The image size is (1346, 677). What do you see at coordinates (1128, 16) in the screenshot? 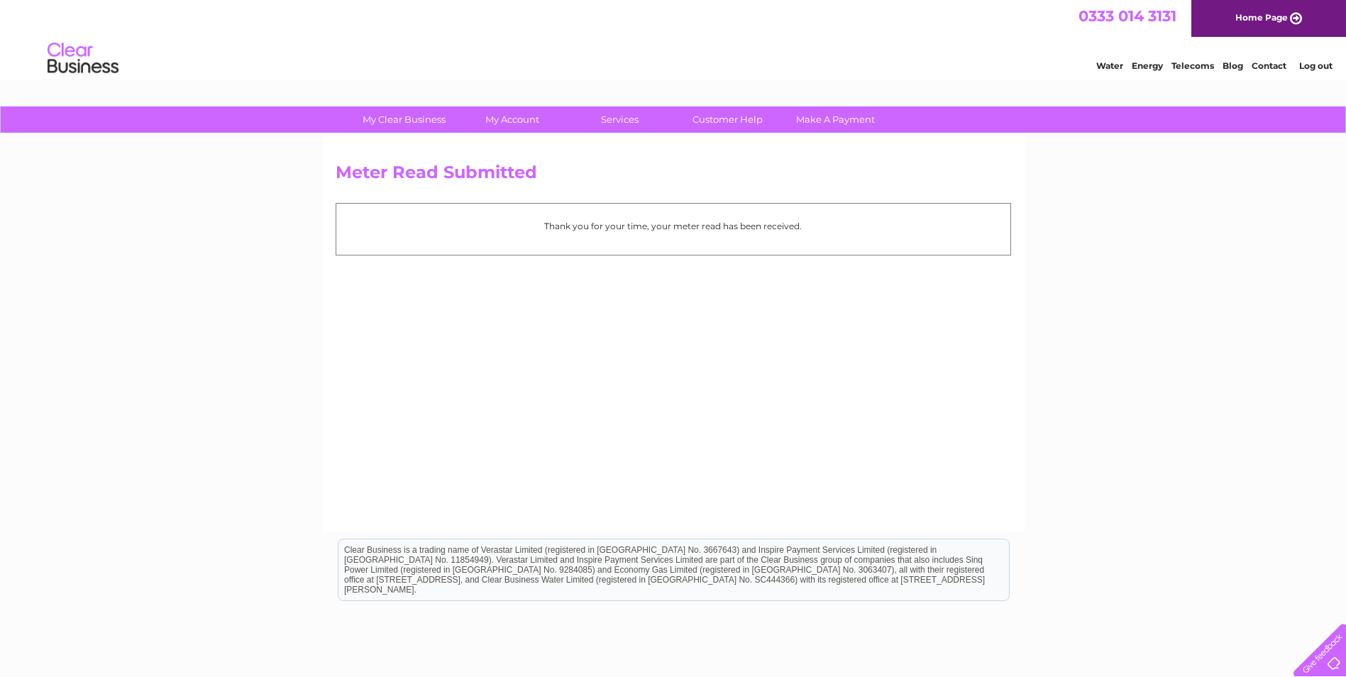
I see `a: 0333 014 3131` at bounding box center [1128, 16].